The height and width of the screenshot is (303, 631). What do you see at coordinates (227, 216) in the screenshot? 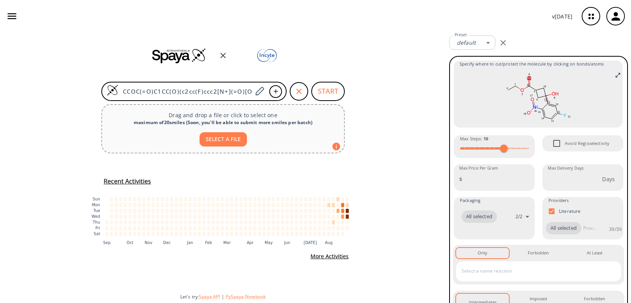
I see `g: cell` at bounding box center [227, 216].